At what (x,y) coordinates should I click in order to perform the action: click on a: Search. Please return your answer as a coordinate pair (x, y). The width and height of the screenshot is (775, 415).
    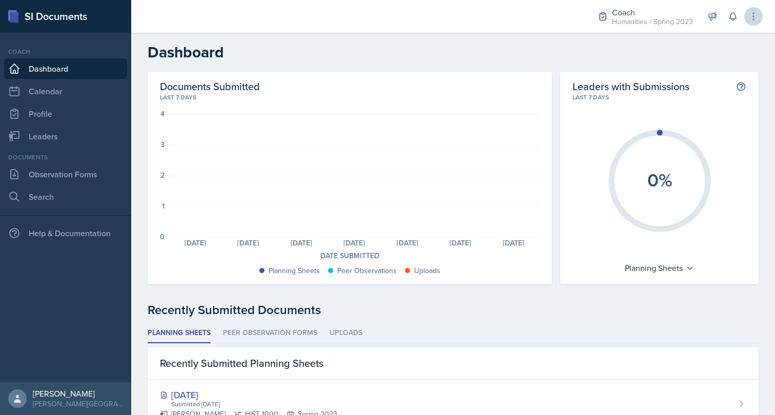
    Looking at the image, I should click on (66, 197).